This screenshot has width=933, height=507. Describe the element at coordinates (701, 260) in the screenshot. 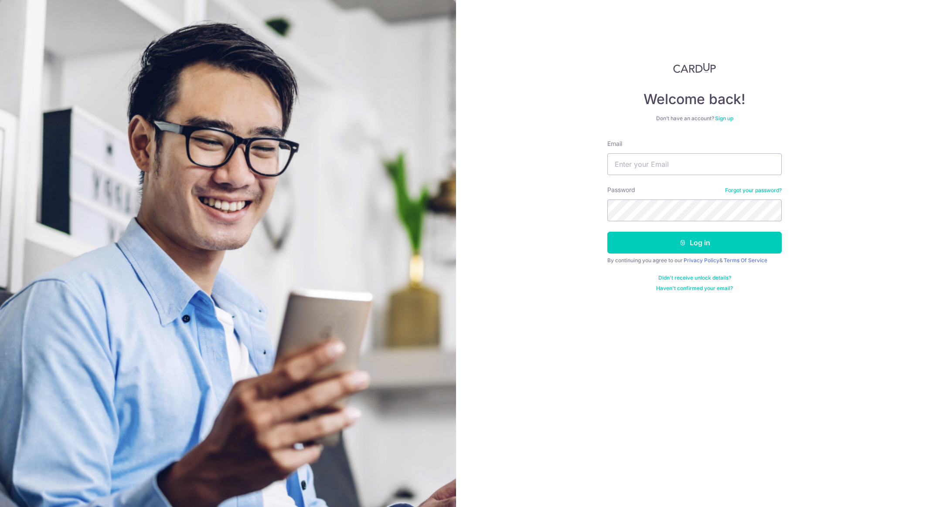

I see `a: Privacy Policy` at that location.